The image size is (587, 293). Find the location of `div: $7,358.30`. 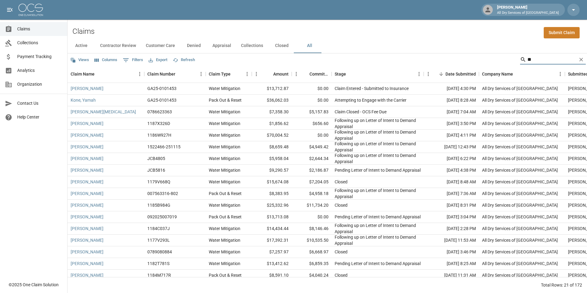

div: $7,358.30 is located at coordinates (272, 112).